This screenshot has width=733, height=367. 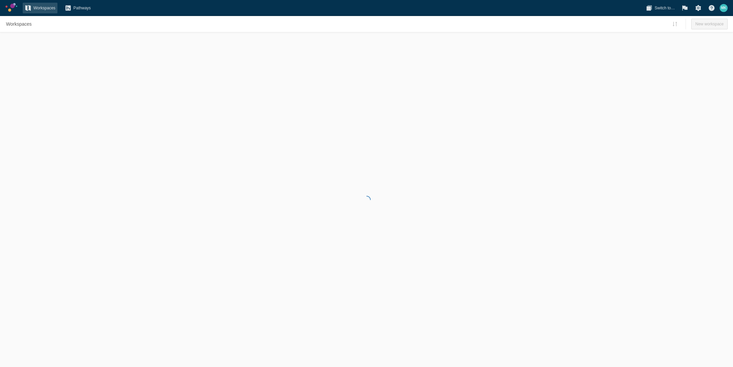 I want to click on a: Pathways, so click(x=78, y=8).